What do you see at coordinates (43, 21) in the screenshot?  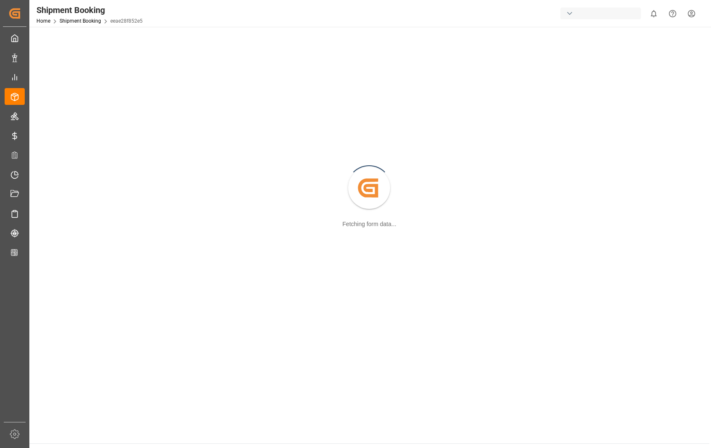 I see `a: Home` at bounding box center [43, 21].